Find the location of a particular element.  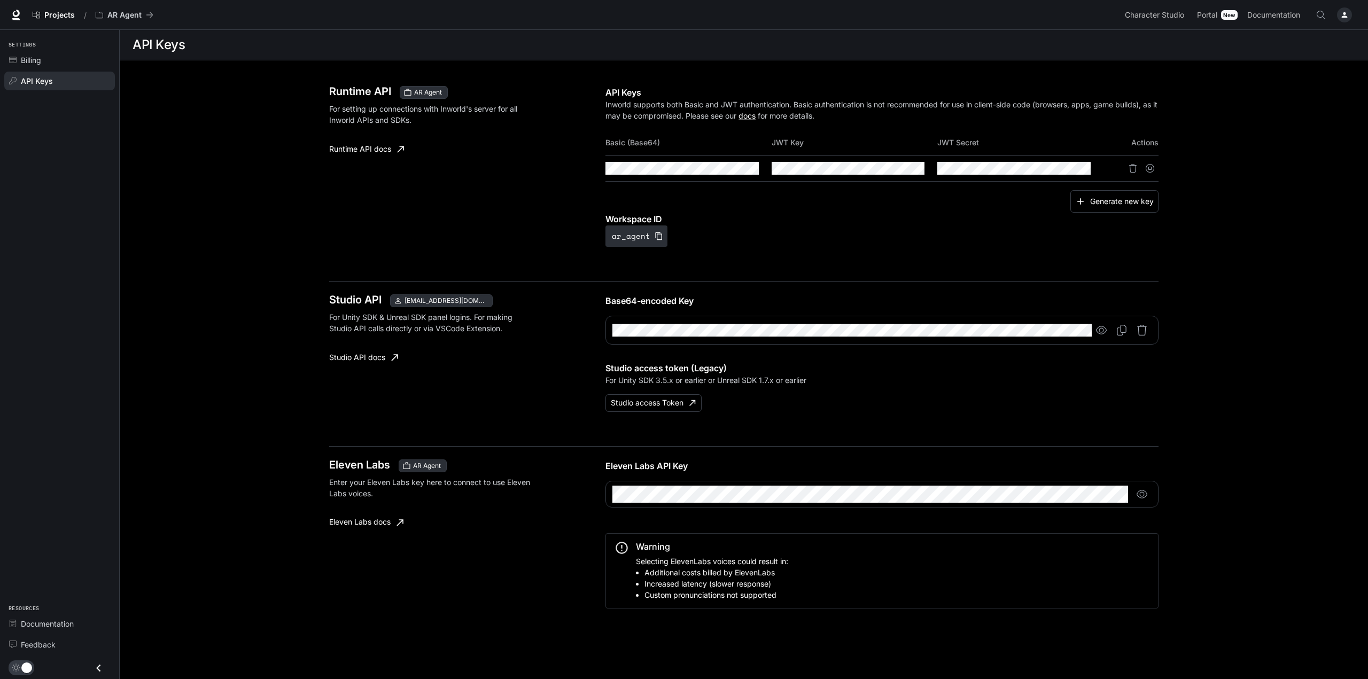

button: Suspend API key is located at coordinates (1150, 168).